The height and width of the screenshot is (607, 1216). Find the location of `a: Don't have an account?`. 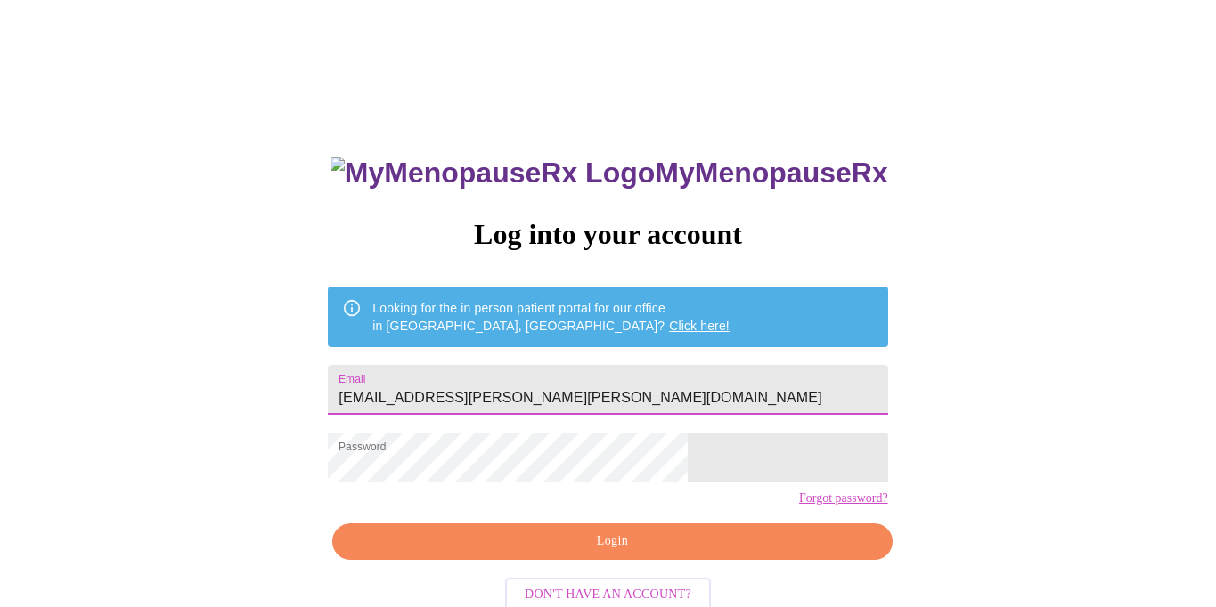

a: Don't have an account? is located at coordinates (607, 593).